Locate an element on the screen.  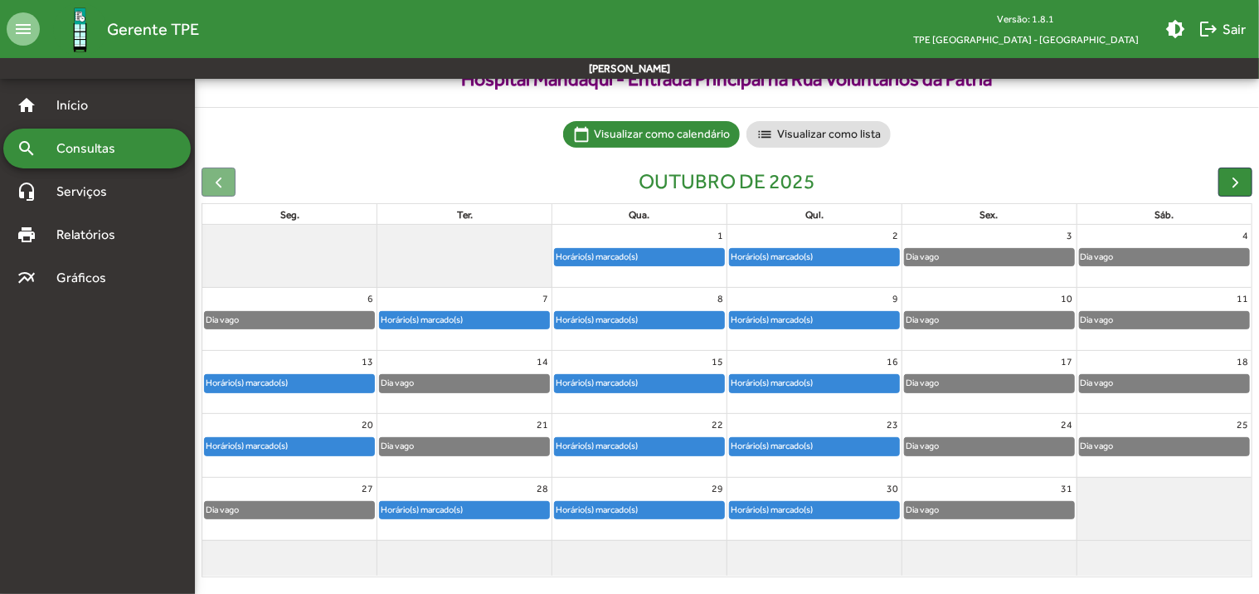
div: Versão: 1.8.1 is located at coordinates (1026, 18).